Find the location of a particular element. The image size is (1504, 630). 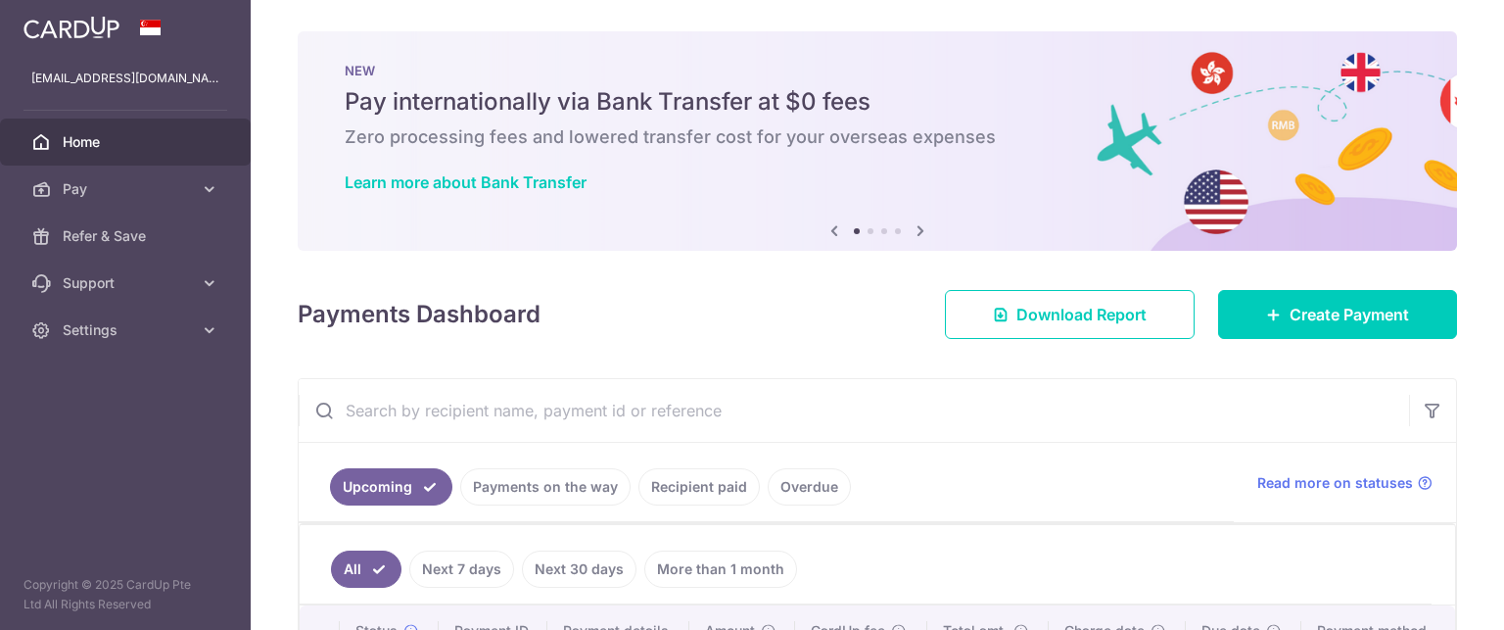

a: All is located at coordinates (366, 569).